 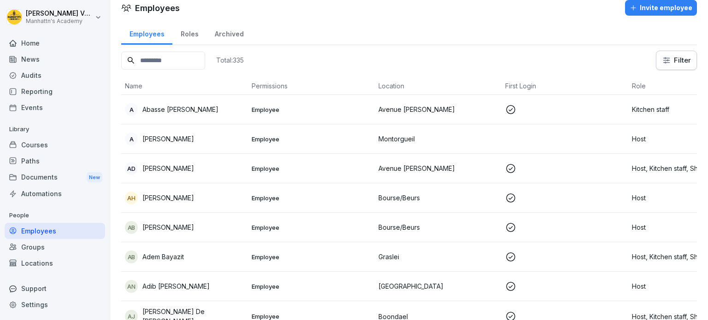 I want to click on p: Adem Bayazit, so click(x=163, y=257).